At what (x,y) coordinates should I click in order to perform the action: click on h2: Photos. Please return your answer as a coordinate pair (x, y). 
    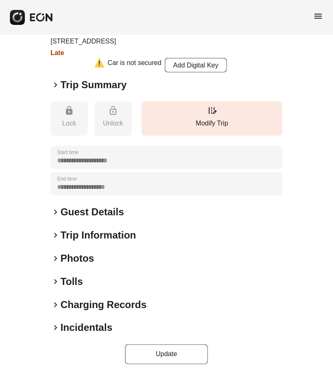
    Looking at the image, I should click on (77, 258).